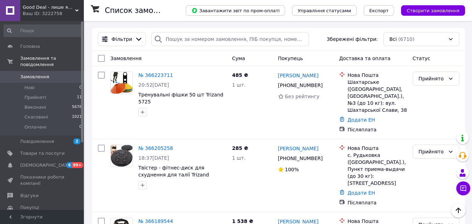 Image resolution: width=472 pixels, height=224 pixels. What do you see at coordinates (292, 169) in the screenshot?
I see `span: 100%` at bounding box center [292, 169].